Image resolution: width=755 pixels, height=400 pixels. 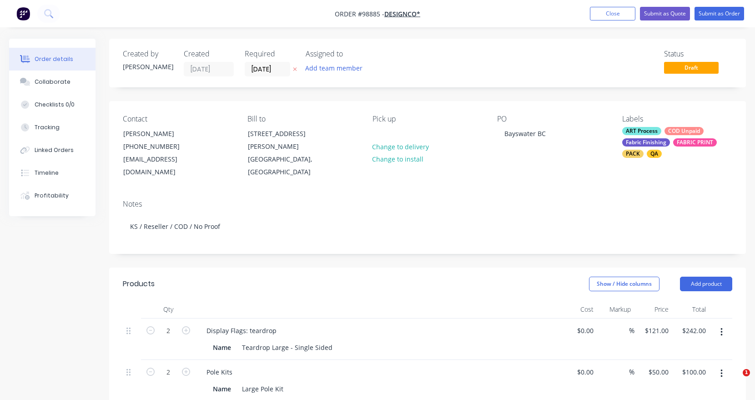 What do you see at coordinates (613, 14) in the screenshot?
I see `button: Close` at bounding box center [613, 14].